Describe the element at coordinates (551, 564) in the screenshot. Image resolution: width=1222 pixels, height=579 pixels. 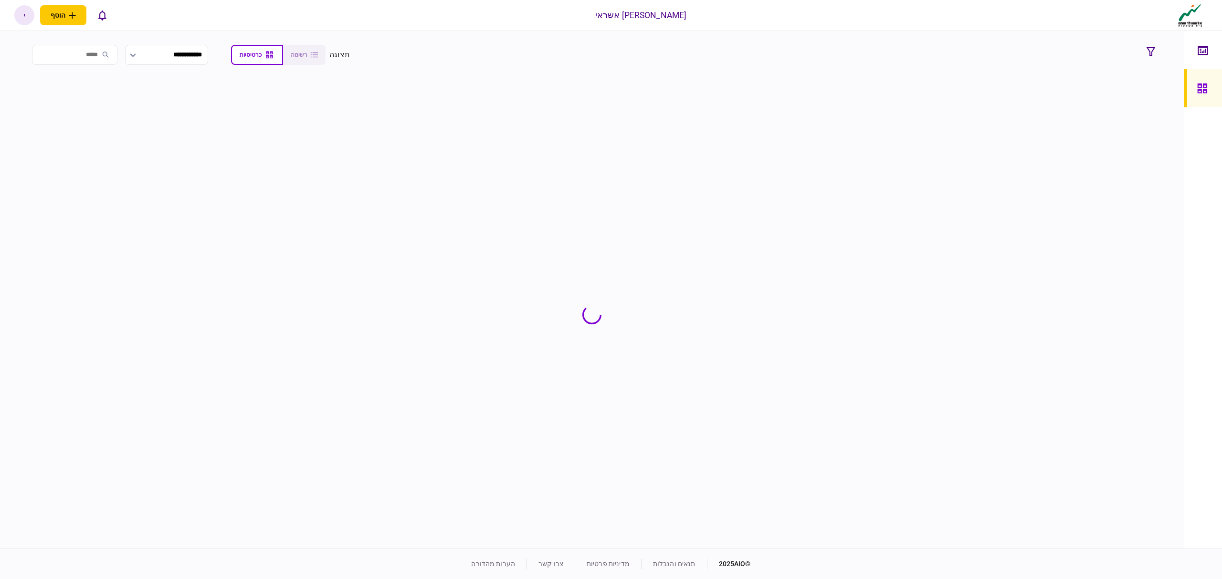
I see `a: צרו קשר` at that location.